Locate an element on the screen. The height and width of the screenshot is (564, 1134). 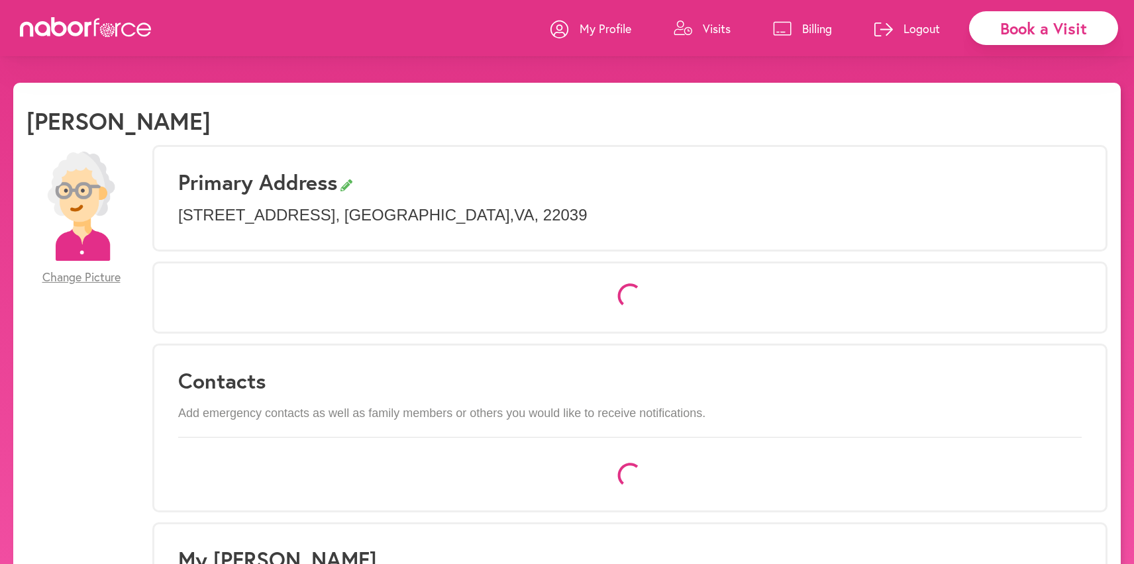
p: Add emergency contacts as well as family members or others you would like to receive notifications. is located at coordinates (630, 414).